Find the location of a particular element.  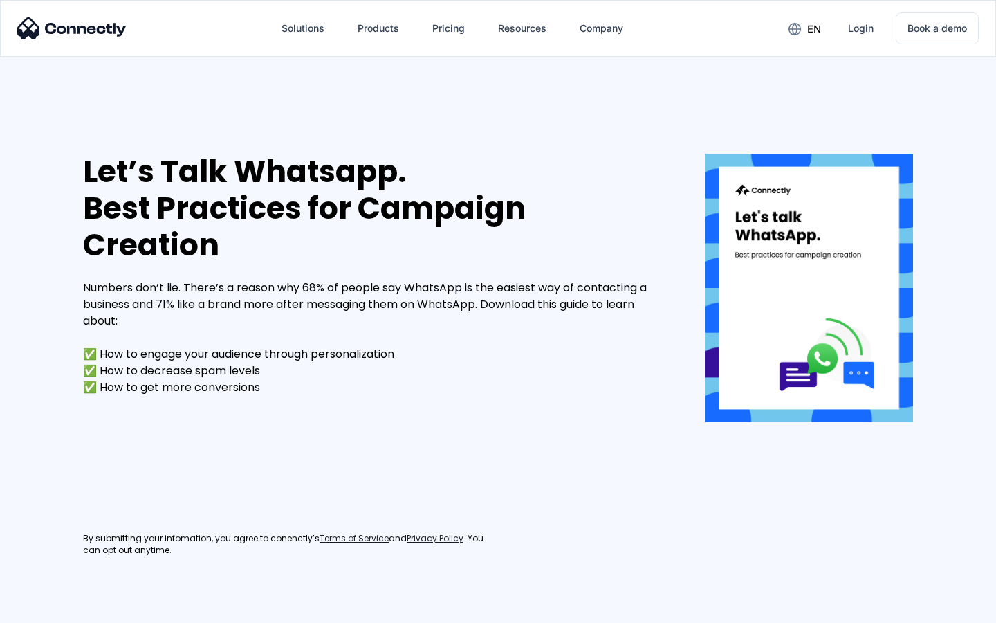

a: Pricing is located at coordinates (448, 28).